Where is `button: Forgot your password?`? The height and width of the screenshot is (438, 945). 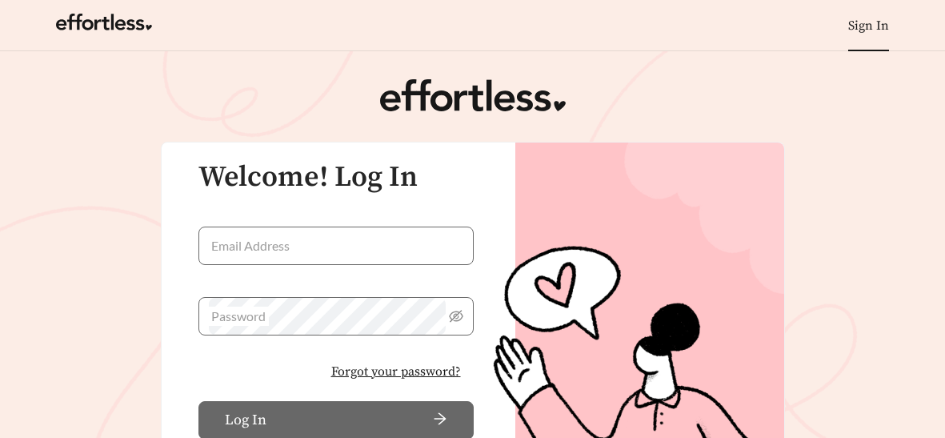
button: Forgot your password? is located at coordinates (396, 371).